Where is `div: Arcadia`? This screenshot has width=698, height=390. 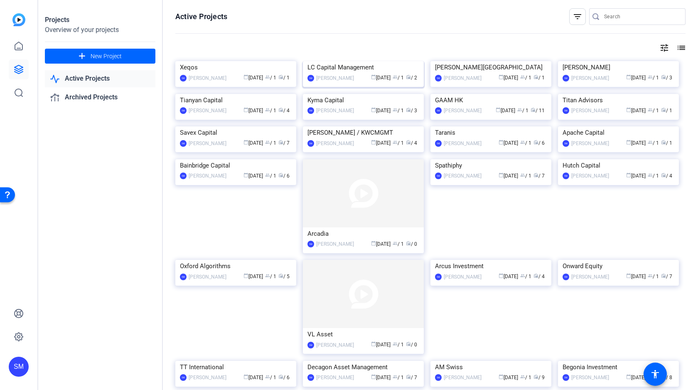
div: Arcadia is located at coordinates (363, 234).